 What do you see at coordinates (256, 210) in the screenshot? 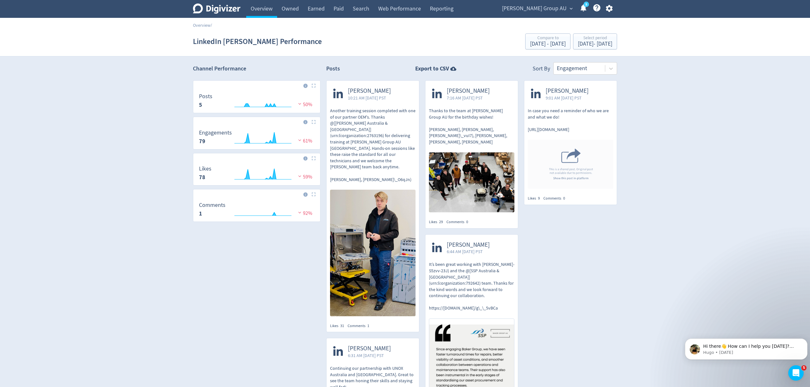
I see `svg: Comments 1` at bounding box center [256, 210].